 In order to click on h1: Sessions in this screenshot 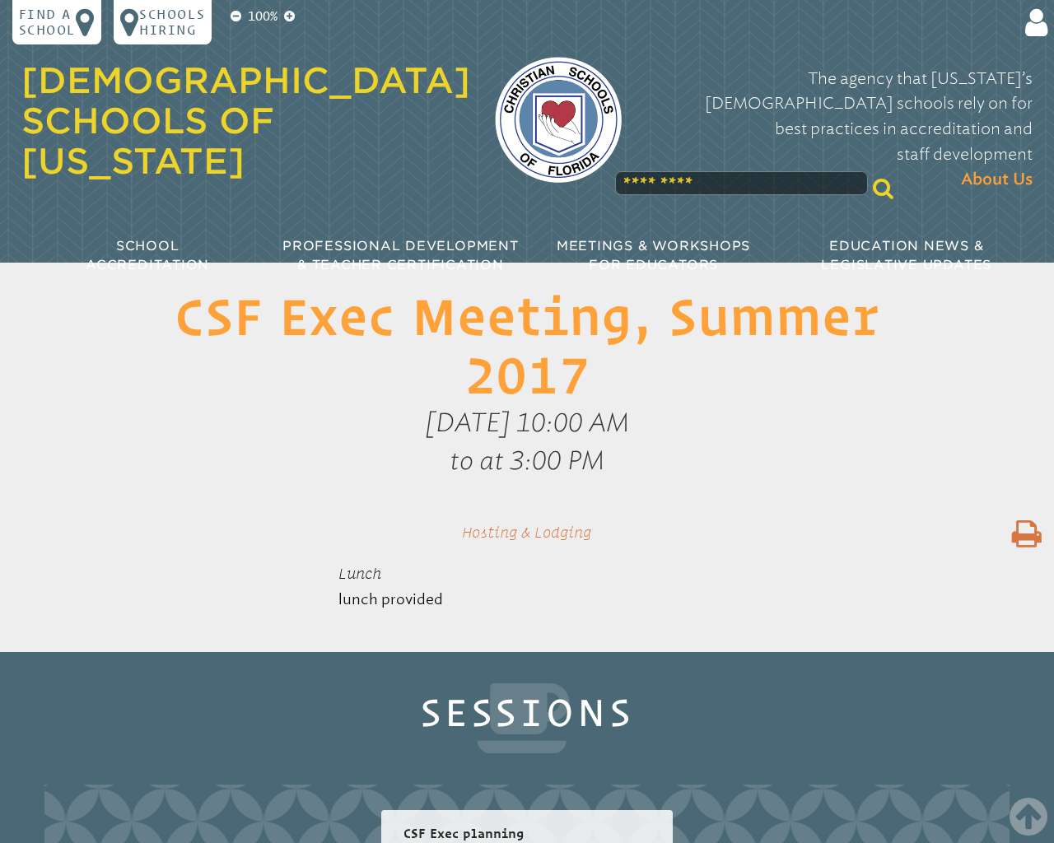, I will do `click(527, 730)`.